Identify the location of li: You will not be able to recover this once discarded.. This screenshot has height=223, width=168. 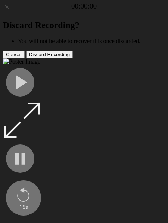
(92, 41).